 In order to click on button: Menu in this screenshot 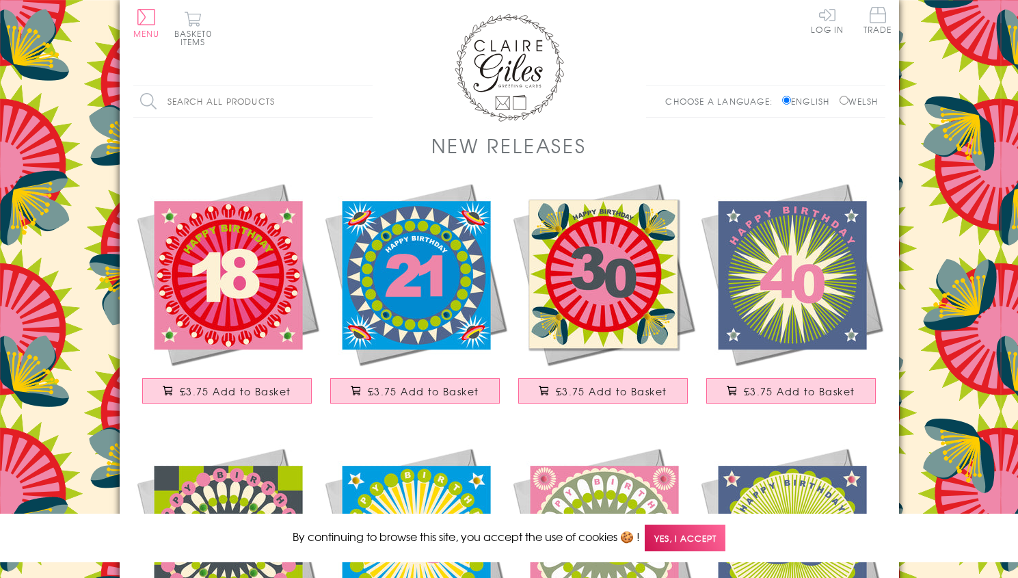, I will do `click(146, 23)`.